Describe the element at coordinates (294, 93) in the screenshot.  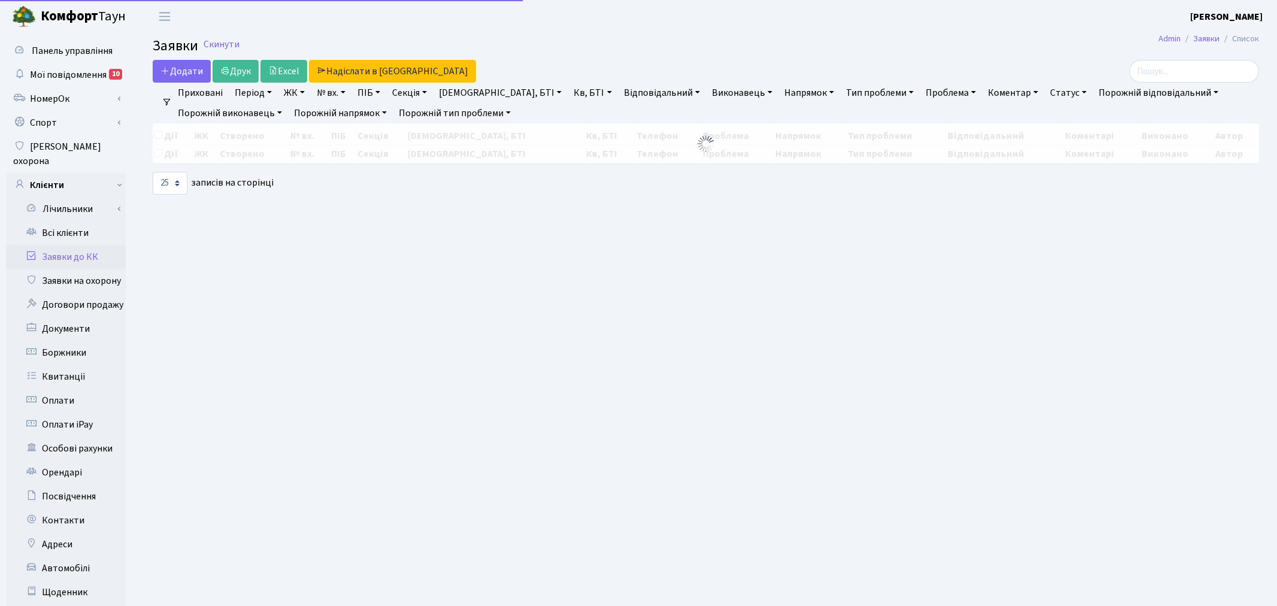
I see `a: ЖК` at that location.